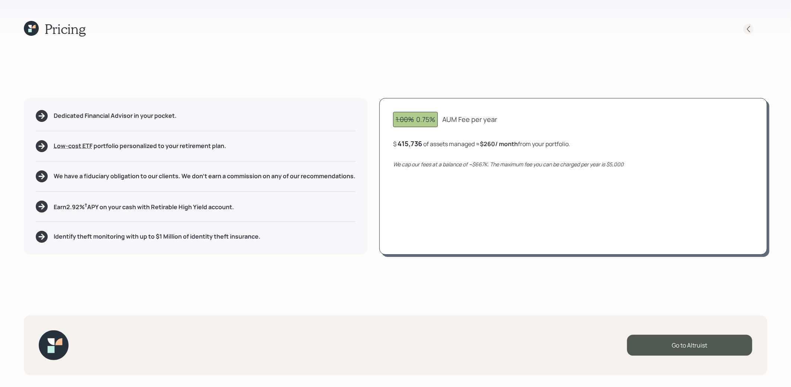 This screenshot has height=387, width=791. I want to click on h5: portfolio personalized to your retirement plan., so click(140, 146).